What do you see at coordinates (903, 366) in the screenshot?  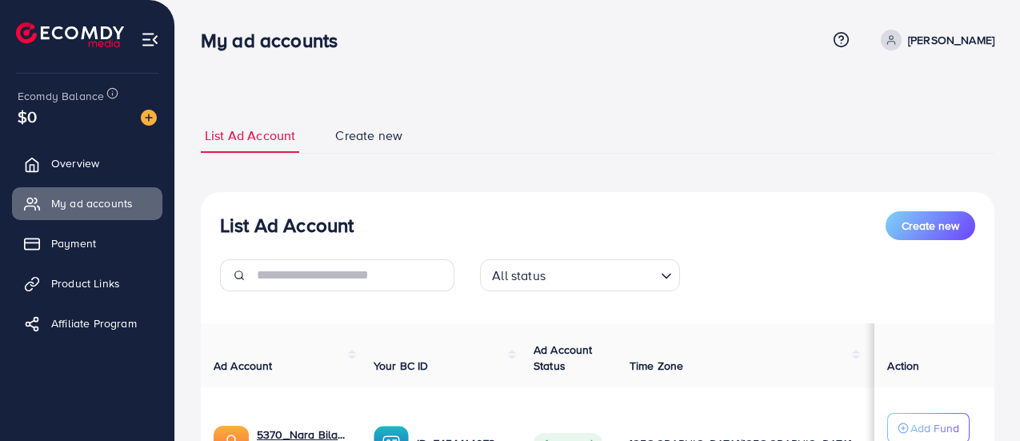 I see `span: Action` at bounding box center [903, 366].